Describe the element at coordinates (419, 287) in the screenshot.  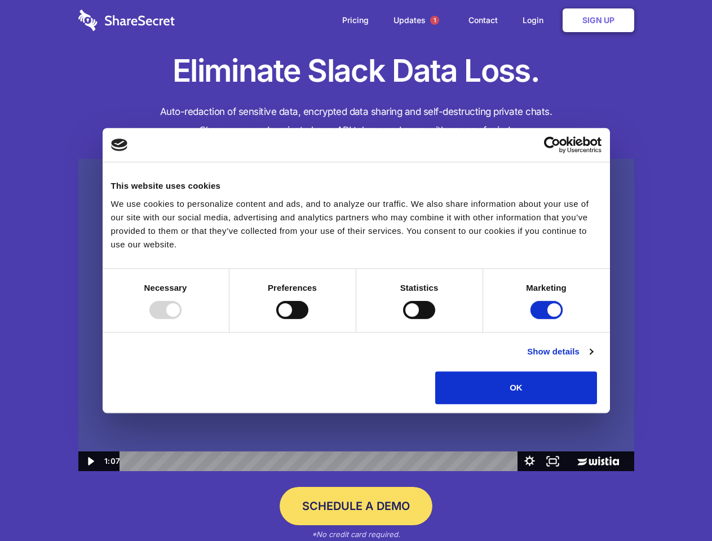
I see `strong: Statistics` at that location.